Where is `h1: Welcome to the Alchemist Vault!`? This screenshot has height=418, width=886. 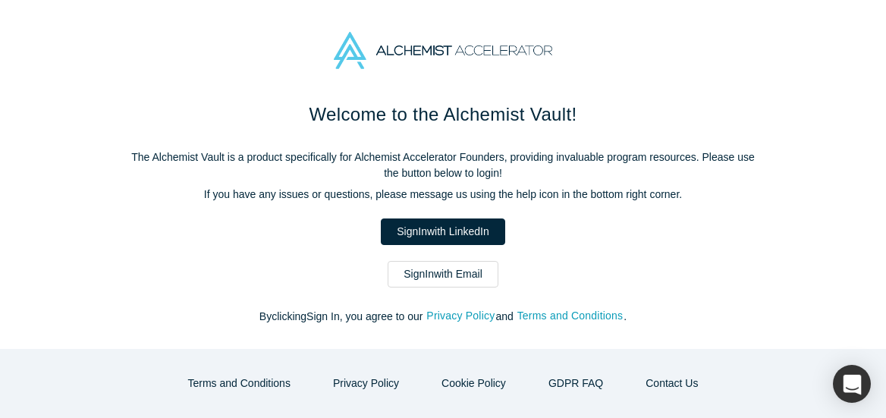
h1: Welcome to the Alchemist Vault! is located at coordinates (443, 115).